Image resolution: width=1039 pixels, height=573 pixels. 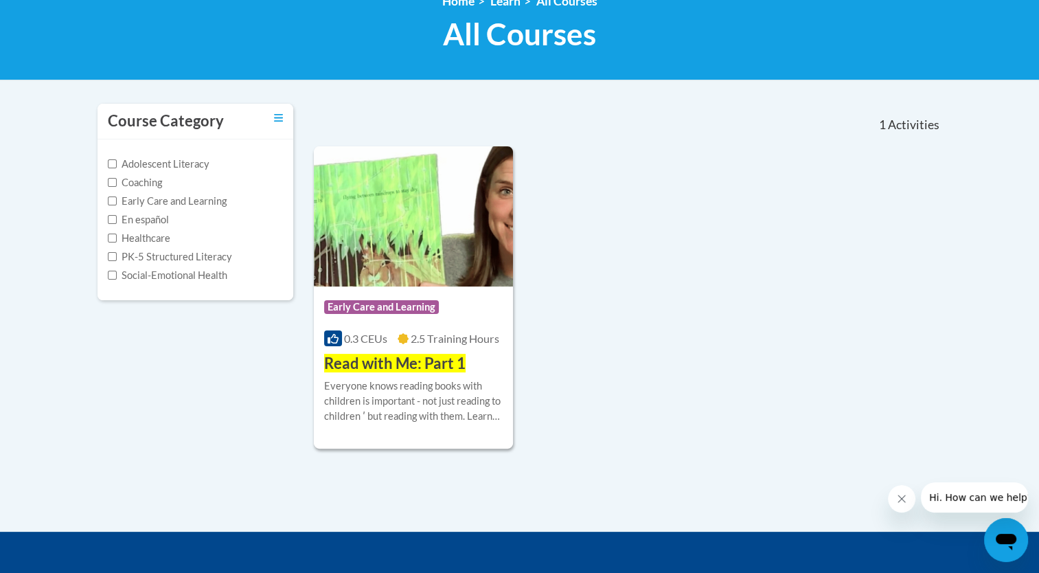 I want to click on label: Early Care and Learning, so click(x=167, y=201).